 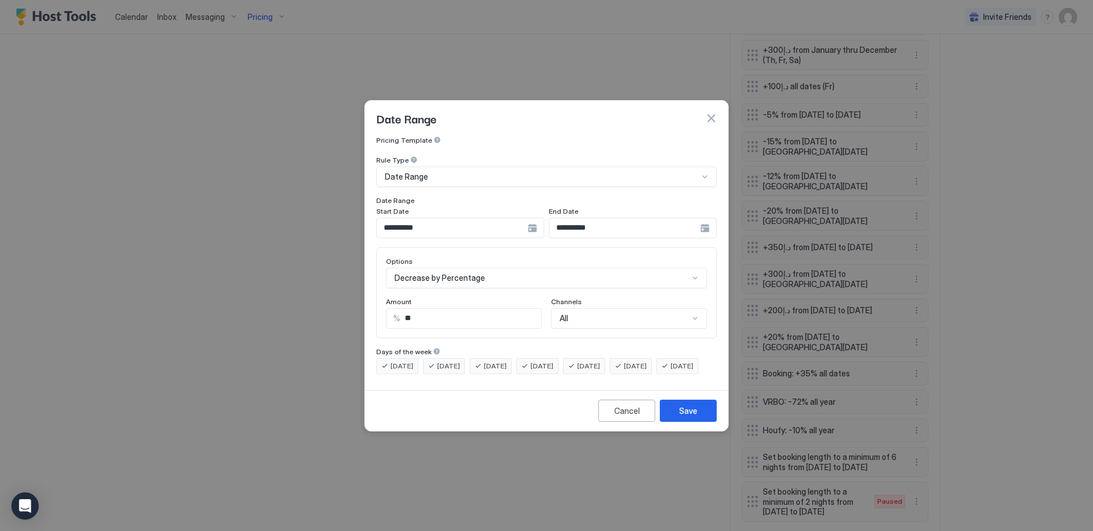 What do you see at coordinates (627, 411) in the screenshot?
I see `div: Cancel` at bounding box center [627, 411].